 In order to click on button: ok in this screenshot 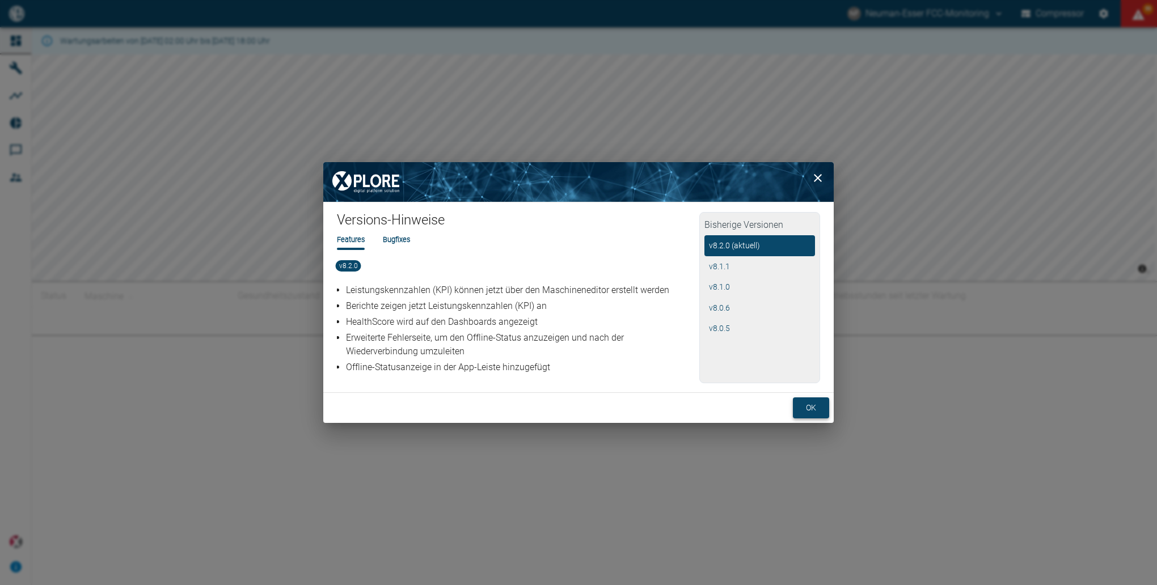, I will do `click(811, 408)`.